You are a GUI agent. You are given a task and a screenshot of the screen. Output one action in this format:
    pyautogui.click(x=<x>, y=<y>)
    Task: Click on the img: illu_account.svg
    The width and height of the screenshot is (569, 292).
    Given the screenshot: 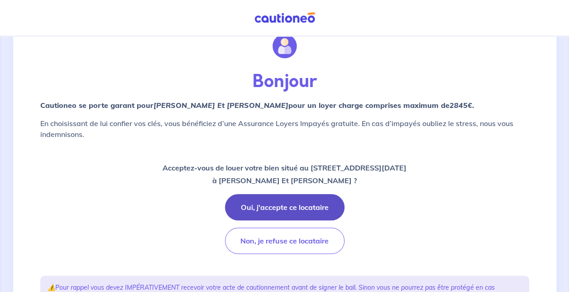 What is the action you would take?
    pyautogui.click(x=285, y=46)
    